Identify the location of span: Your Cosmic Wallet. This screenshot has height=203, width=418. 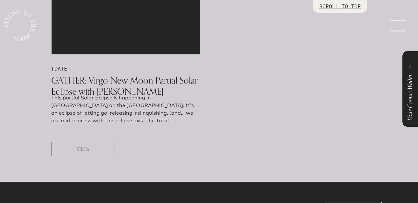
(410, 98).